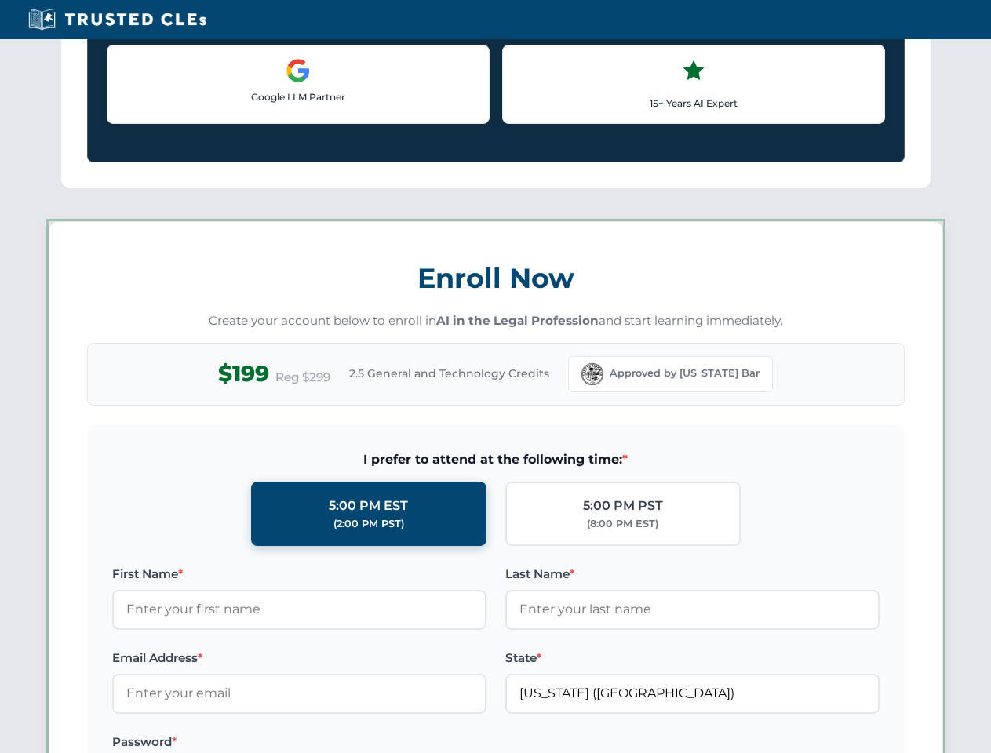  I want to click on span: $199, so click(243, 374).